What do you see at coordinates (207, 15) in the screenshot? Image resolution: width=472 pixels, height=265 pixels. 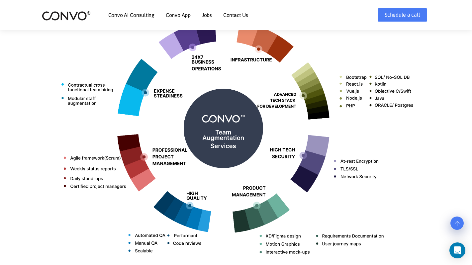 I see `a: Jobs` at bounding box center [207, 15].